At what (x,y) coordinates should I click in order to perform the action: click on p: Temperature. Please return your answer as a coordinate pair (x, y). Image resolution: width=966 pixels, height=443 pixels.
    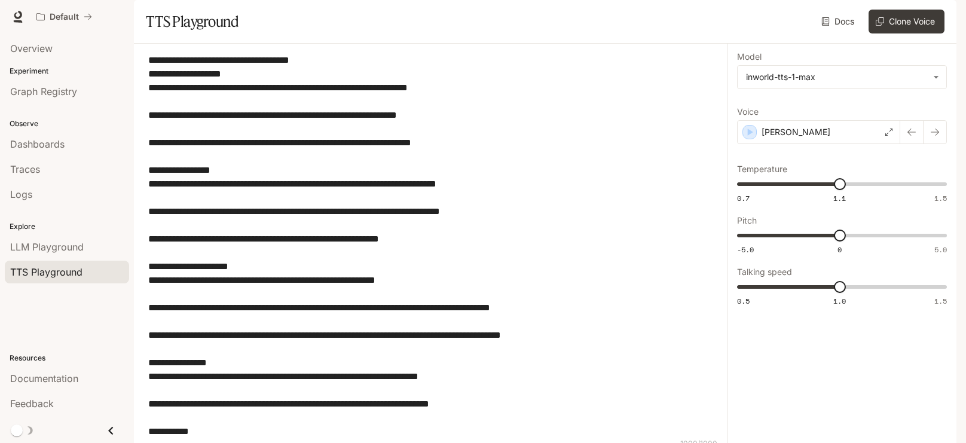
    Looking at the image, I should click on (762, 169).